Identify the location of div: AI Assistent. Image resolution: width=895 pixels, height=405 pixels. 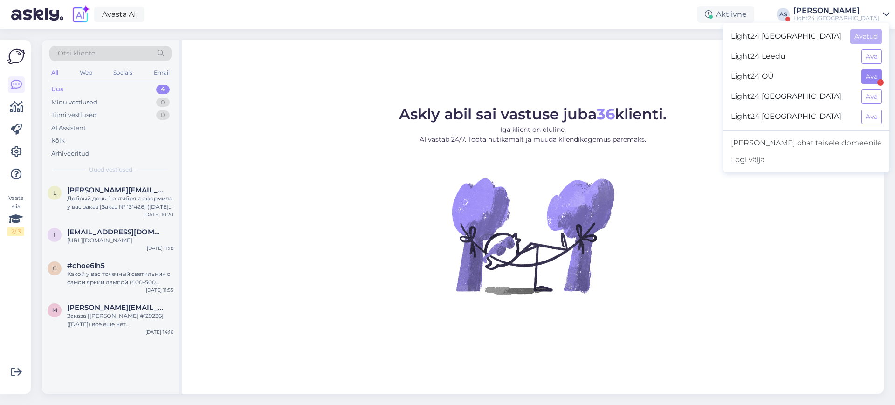
(69, 128).